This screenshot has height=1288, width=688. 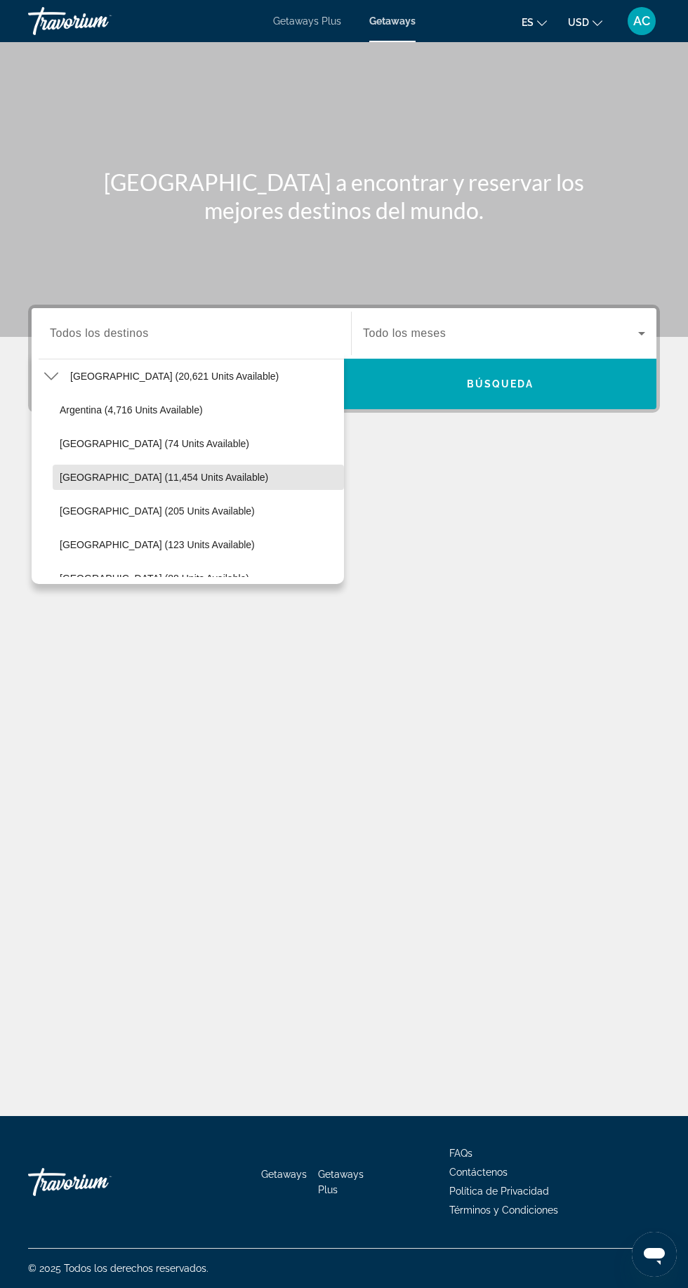 What do you see at coordinates (404, 333) in the screenshot?
I see `span: Todo los meses` at bounding box center [404, 333].